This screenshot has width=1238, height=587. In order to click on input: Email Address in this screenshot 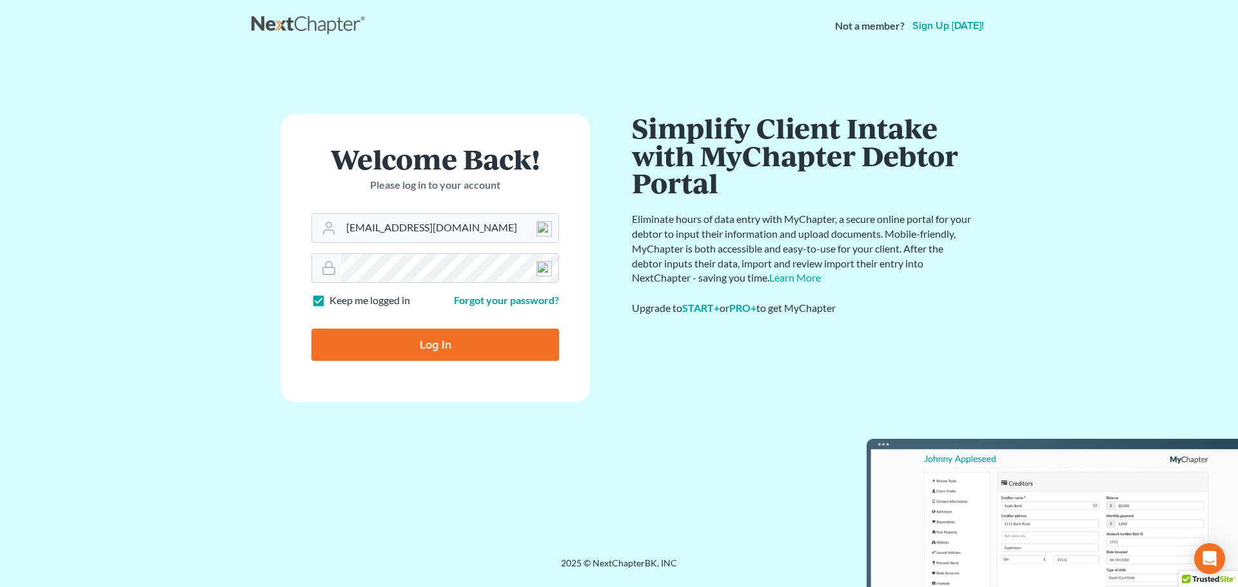, I will do `click(449, 228)`.